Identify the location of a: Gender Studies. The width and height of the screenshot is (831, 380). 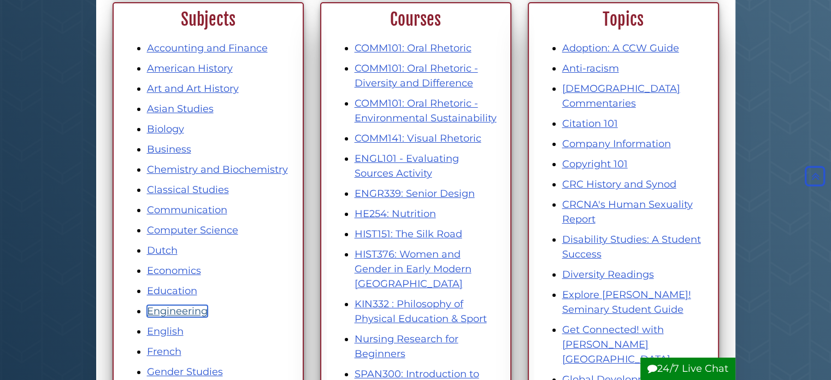
(185, 371).